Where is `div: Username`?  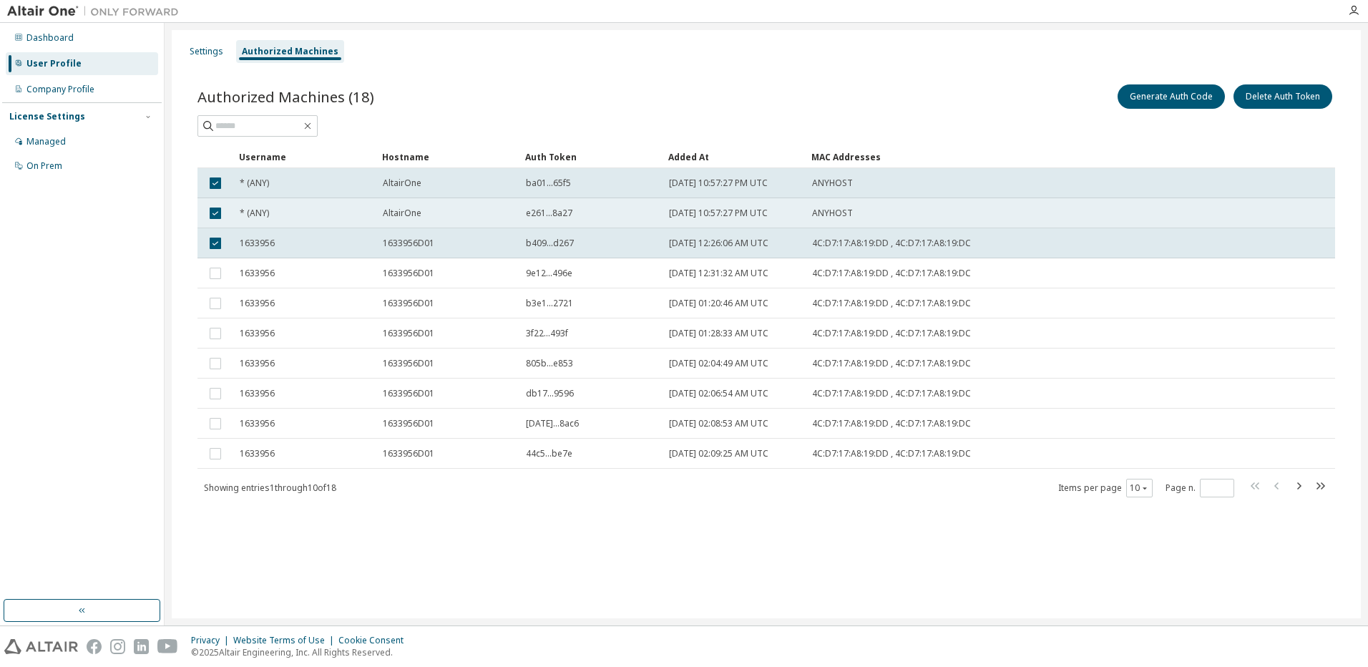
div: Username is located at coordinates (305, 157).